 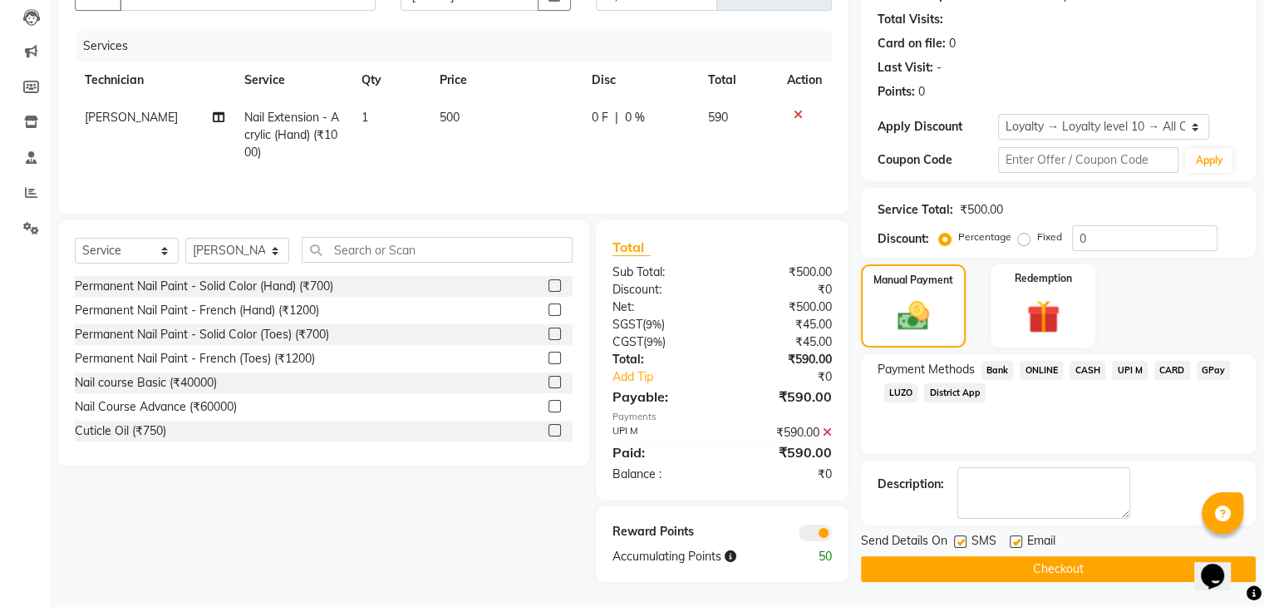 I want to click on span: UPI M, so click(x=1130, y=370).